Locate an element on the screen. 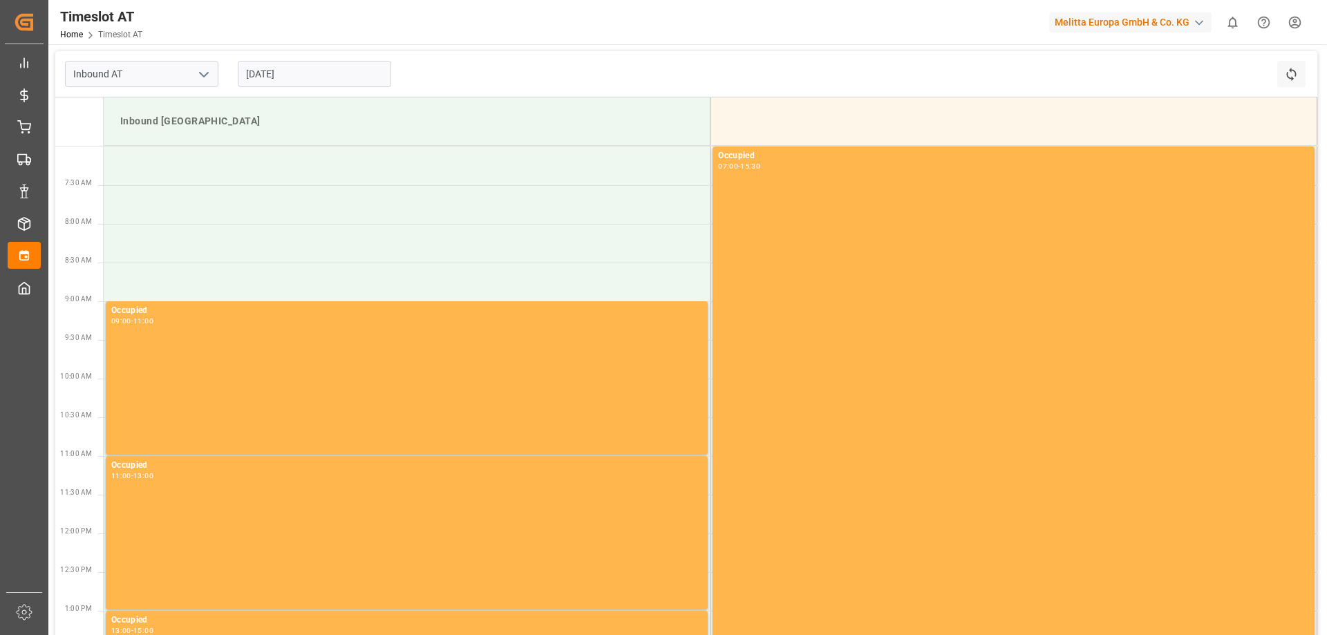 This screenshot has width=1327, height=635. button: Help Center is located at coordinates (1264, 22).